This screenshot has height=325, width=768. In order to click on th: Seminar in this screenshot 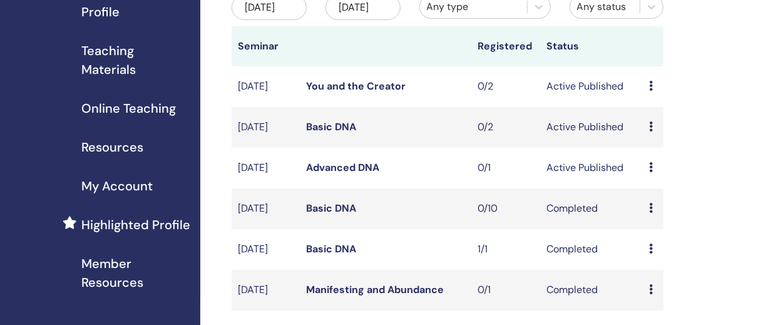, I will do `click(266, 46)`.